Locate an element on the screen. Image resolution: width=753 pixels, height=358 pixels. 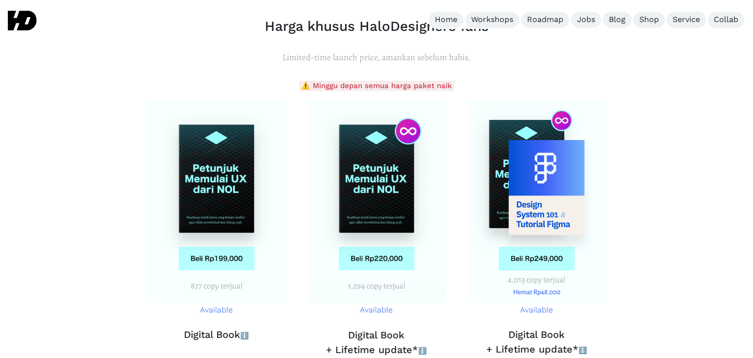
h3: Digital Book is located at coordinates (216, 335).